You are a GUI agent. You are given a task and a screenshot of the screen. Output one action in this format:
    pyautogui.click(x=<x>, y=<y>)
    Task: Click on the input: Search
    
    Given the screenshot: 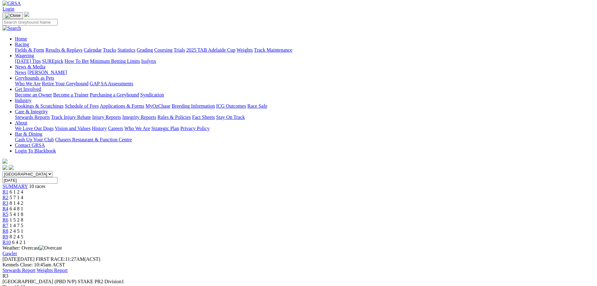 What is the action you would take?
    pyautogui.click(x=30, y=22)
    